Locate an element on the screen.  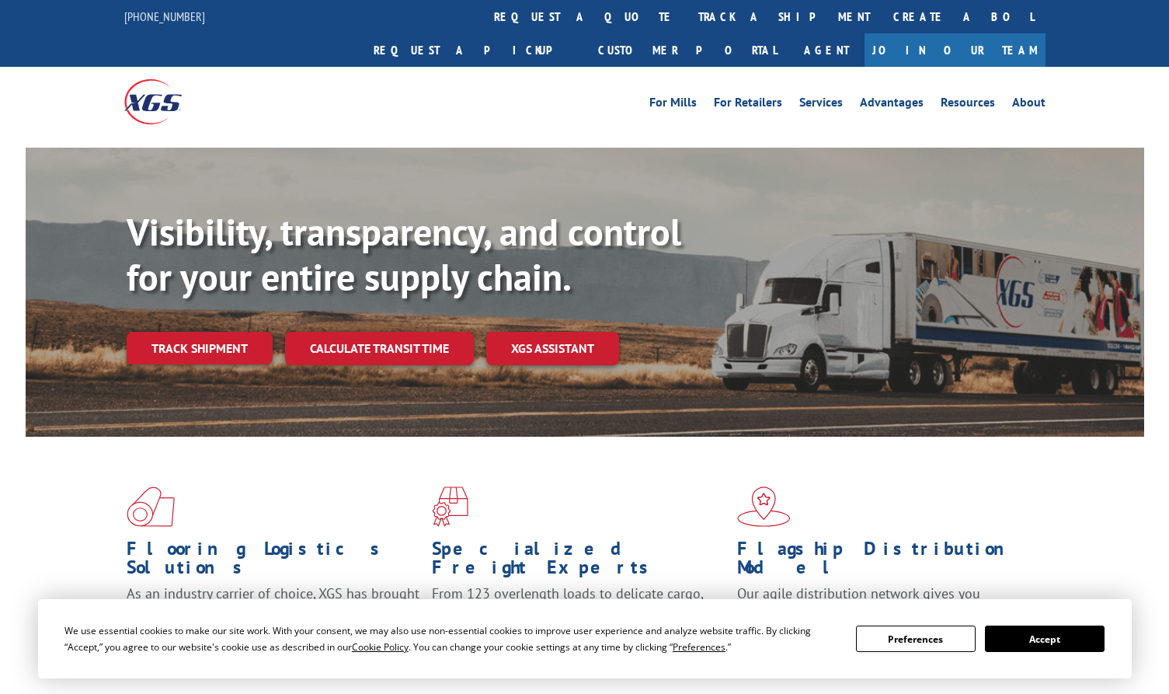
b: Visibility, transparency, and control for your entire supply chain. is located at coordinates (404, 254).